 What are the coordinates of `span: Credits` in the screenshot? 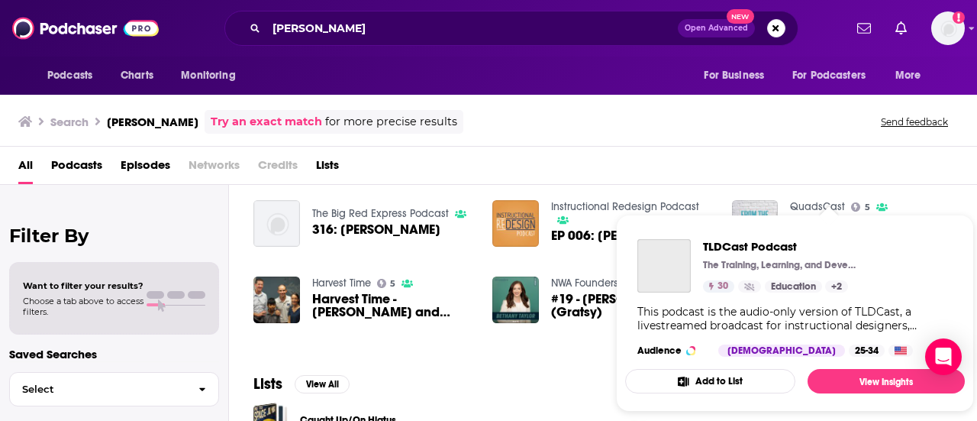 It's located at (278, 168).